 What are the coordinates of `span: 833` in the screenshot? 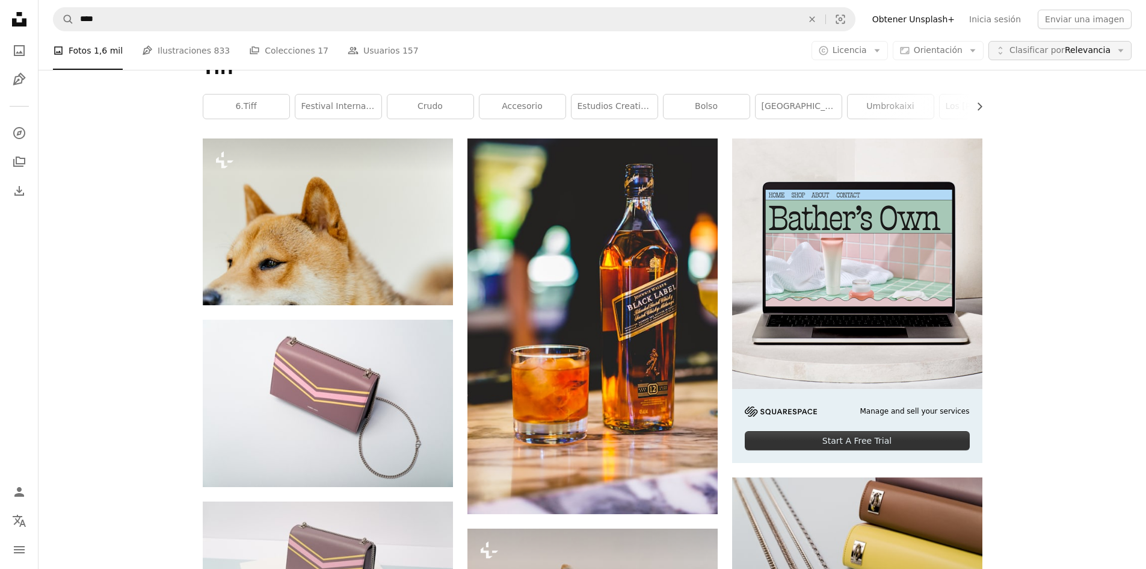 It's located at (221, 51).